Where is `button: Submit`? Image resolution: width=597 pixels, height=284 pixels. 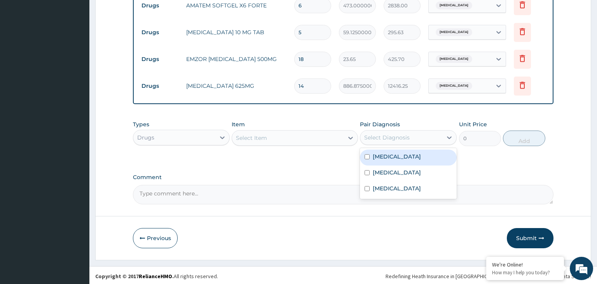 button: Submit is located at coordinates (530, 238).